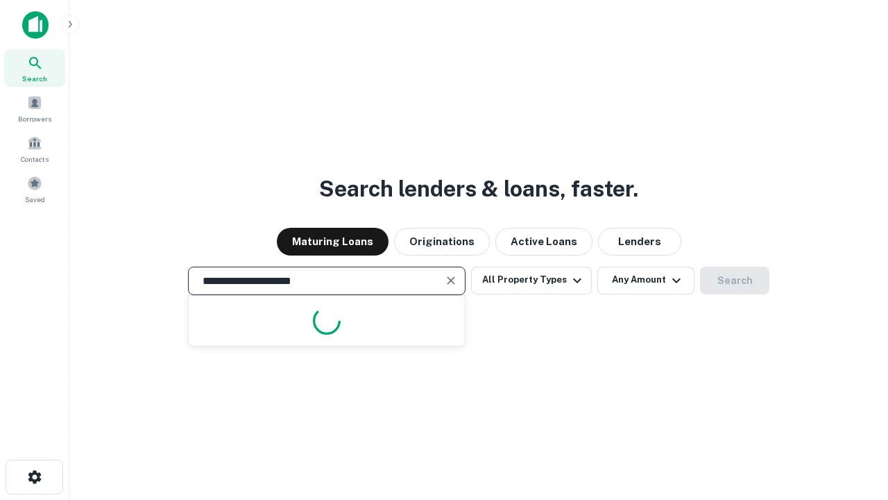 Image resolution: width=888 pixels, height=500 pixels. I want to click on a: Search, so click(35, 68).